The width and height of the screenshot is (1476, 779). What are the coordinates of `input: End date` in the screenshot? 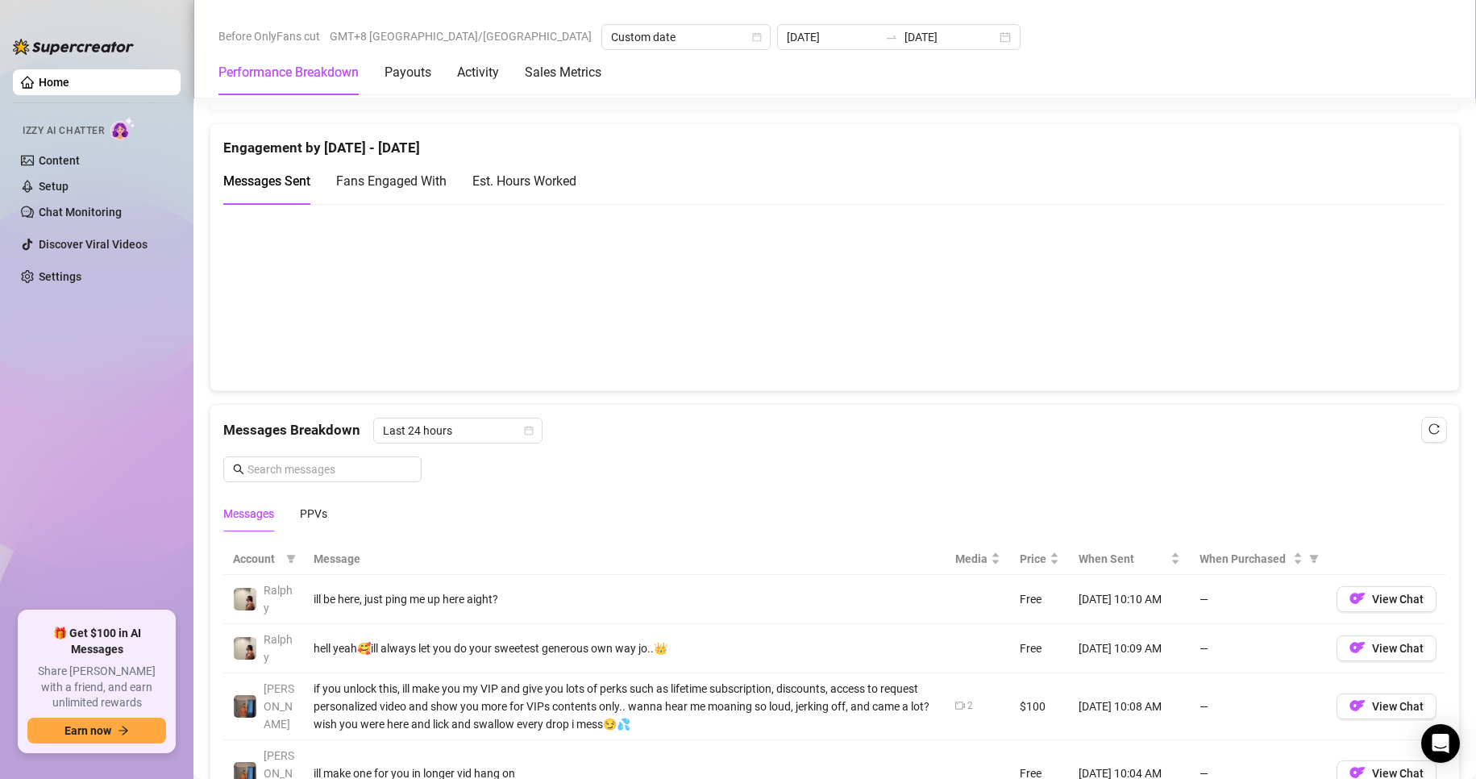 It's located at (950, 37).